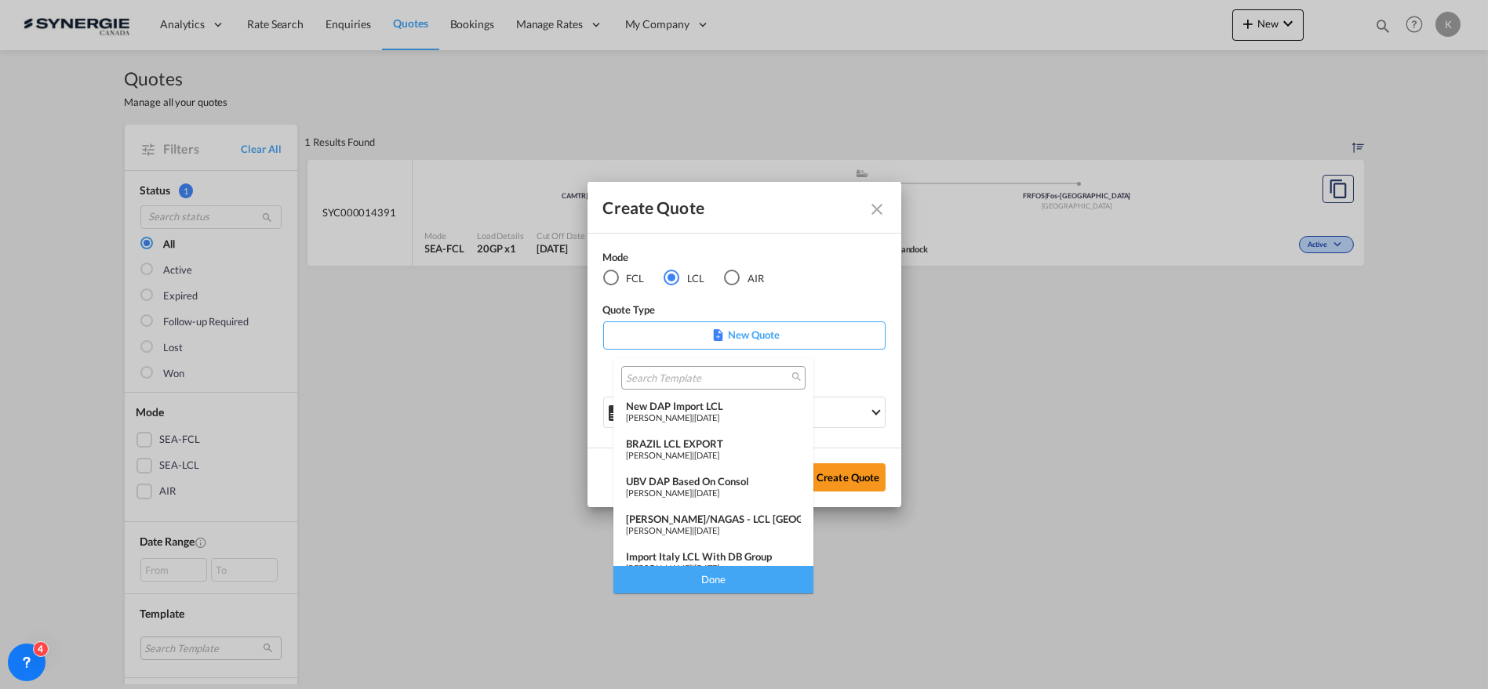 The width and height of the screenshot is (1488, 689). What do you see at coordinates (713, 557) in the screenshot?
I see `div: Import italy LCL with DB Group` at bounding box center [713, 557].